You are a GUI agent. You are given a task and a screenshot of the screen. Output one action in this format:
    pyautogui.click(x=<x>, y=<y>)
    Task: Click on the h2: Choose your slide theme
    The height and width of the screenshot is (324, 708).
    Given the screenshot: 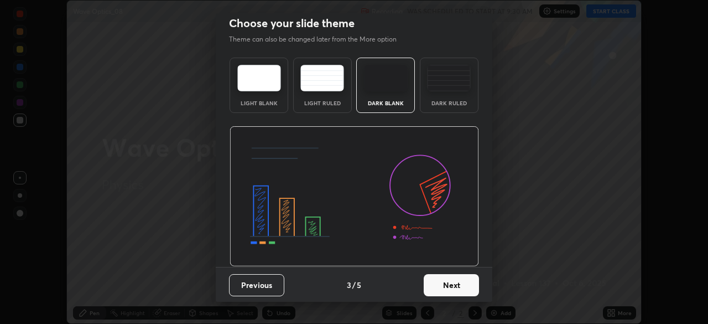 What is the action you would take?
    pyautogui.click(x=292, y=23)
    